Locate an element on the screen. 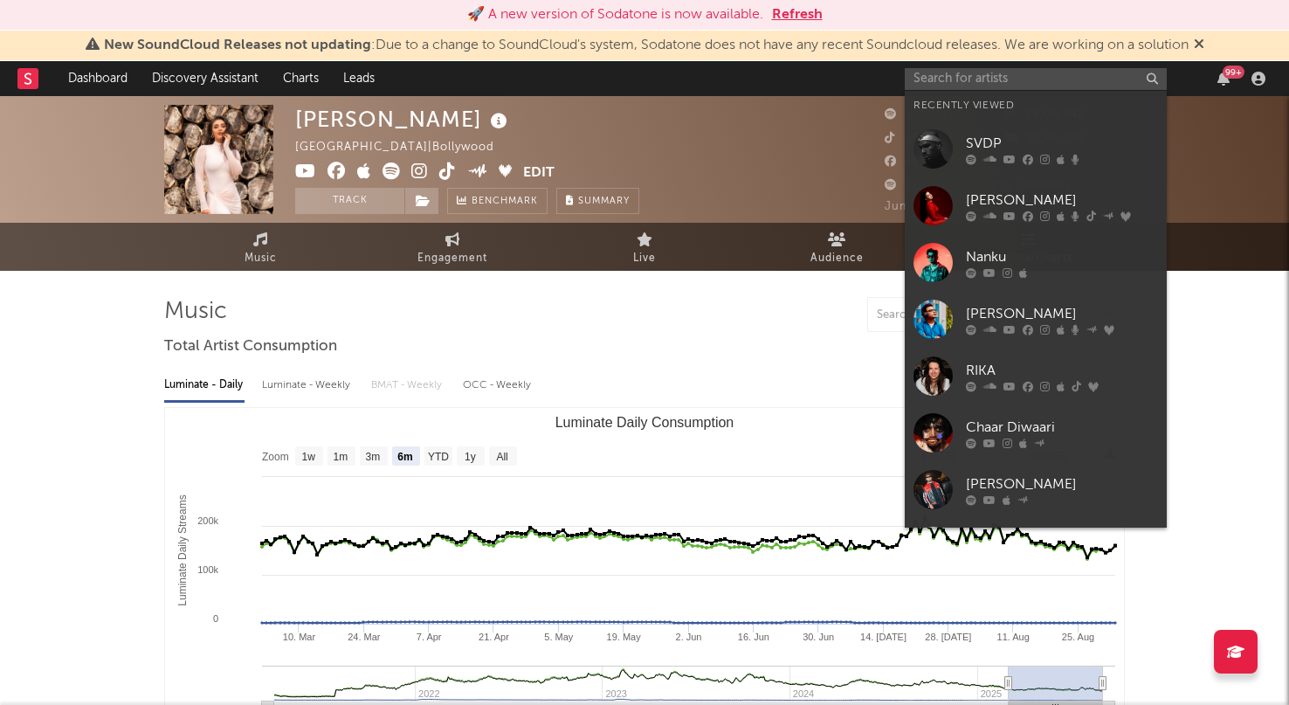 This screenshot has height=705, width=1289. text: 0 is located at coordinates (216, 618).